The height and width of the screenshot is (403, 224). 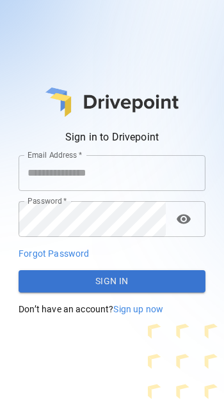 What do you see at coordinates (54, 155) in the screenshot?
I see `label: Email Address` at bounding box center [54, 155].